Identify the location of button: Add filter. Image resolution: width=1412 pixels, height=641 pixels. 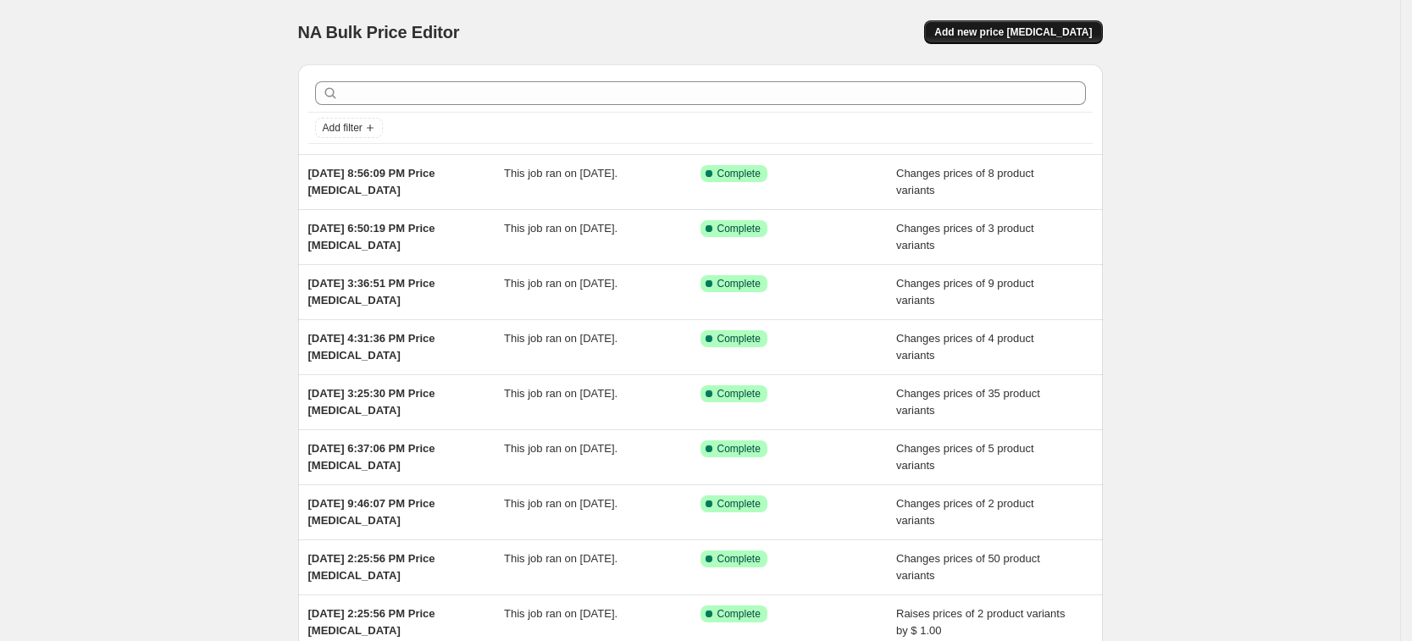
(349, 128).